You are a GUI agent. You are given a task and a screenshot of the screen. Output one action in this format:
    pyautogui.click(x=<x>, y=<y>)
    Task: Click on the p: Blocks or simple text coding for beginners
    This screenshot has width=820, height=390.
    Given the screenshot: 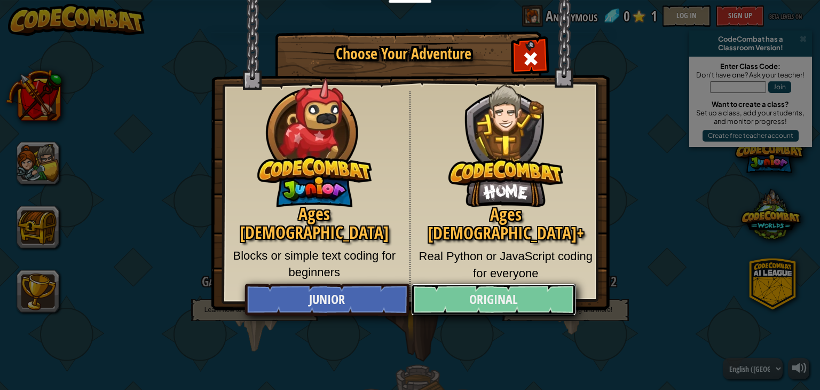 What is the action you would take?
    pyautogui.click(x=315, y=264)
    